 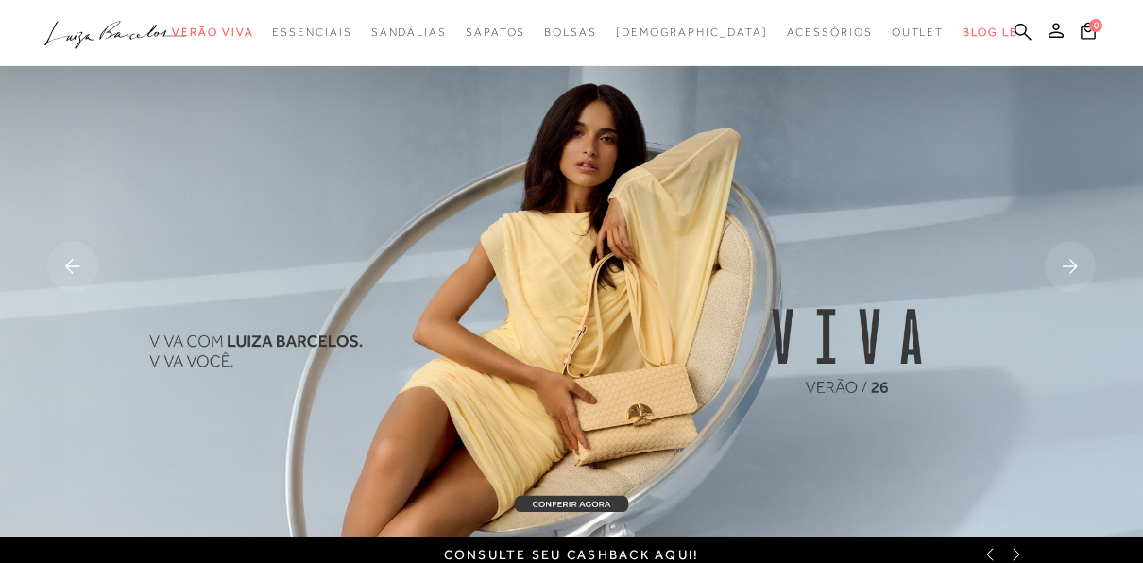 I want to click on button: 0, so click(x=1088, y=33).